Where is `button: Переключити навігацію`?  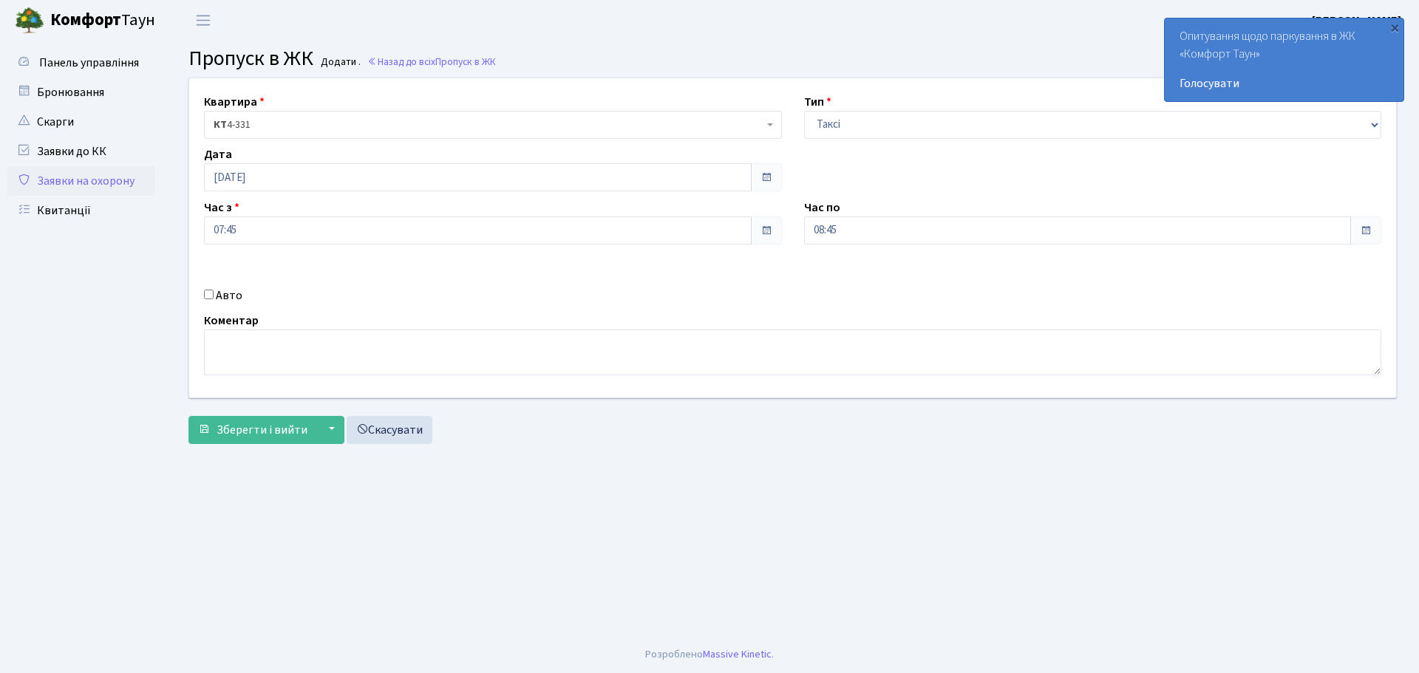 button: Переключити навігацію is located at coordinates (203, 20).